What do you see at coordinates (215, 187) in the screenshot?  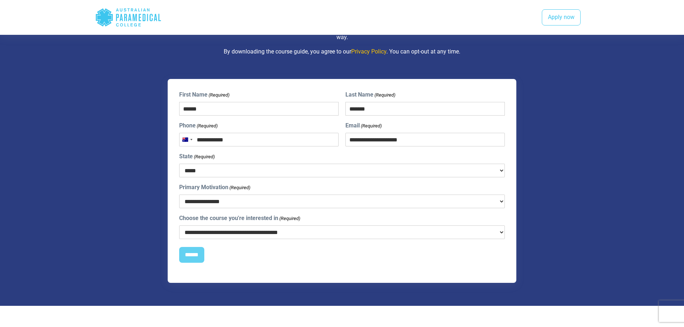 I see `label: Primary Motivation` at bounding box center [215, 187].